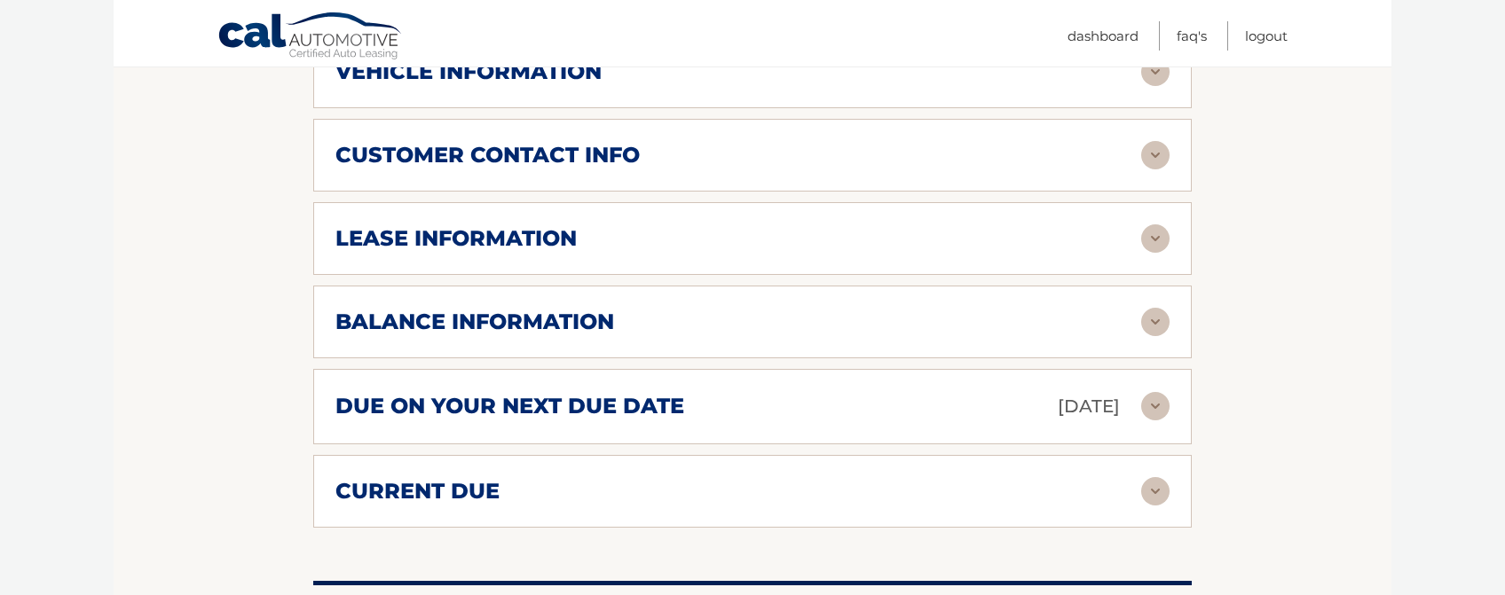 This screenshot has width=1505, height=595. I want to click on h2: balance information, so click(475, 322).